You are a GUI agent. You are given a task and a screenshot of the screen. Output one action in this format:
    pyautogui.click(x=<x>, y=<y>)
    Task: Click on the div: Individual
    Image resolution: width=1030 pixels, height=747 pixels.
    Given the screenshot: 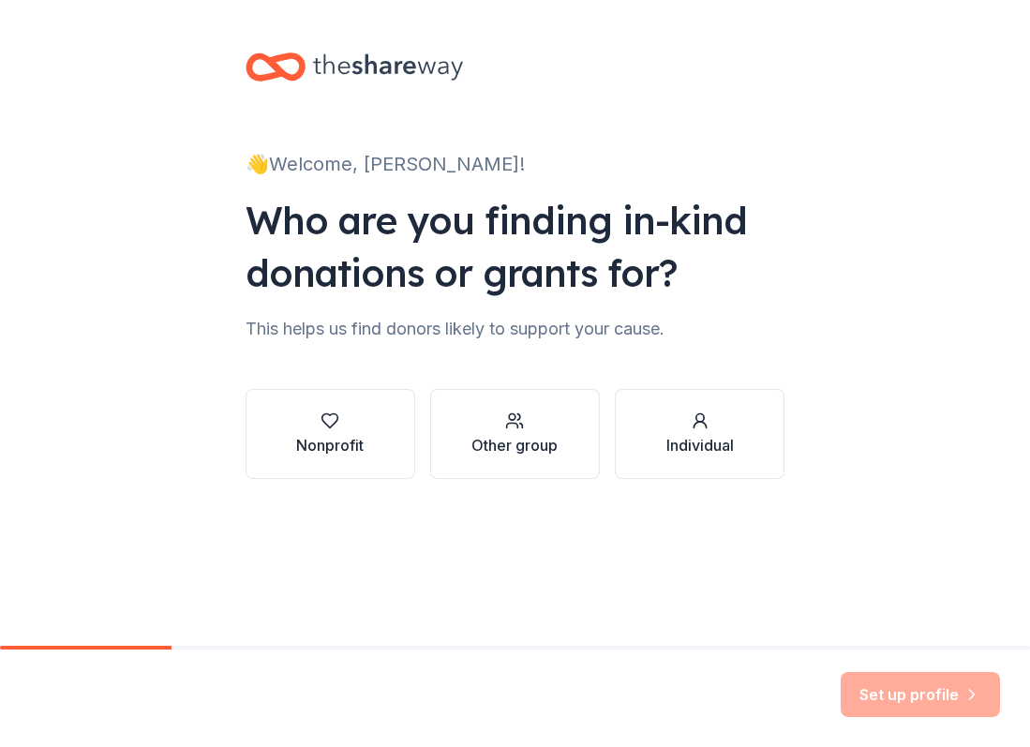 What is the action you would take?
    pyautogui.click(x=700, y=445)
    